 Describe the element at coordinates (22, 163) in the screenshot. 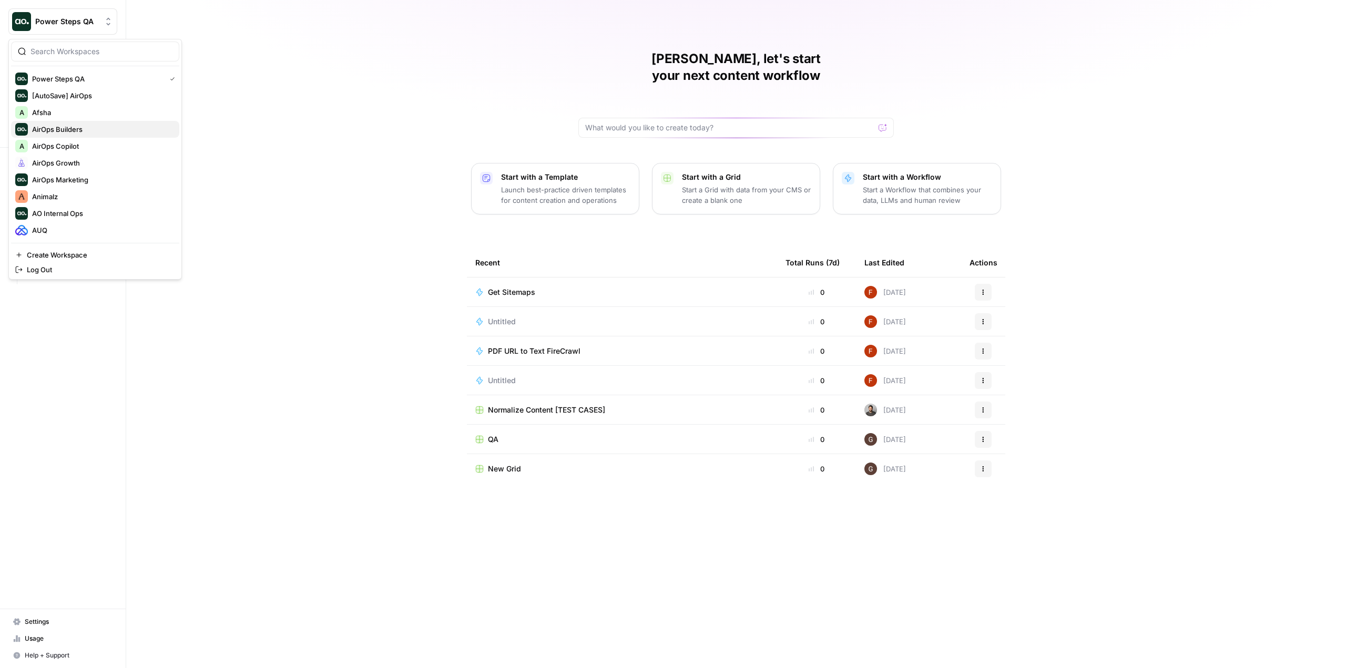

I see `img: AirOps Growth Logo` at that location.